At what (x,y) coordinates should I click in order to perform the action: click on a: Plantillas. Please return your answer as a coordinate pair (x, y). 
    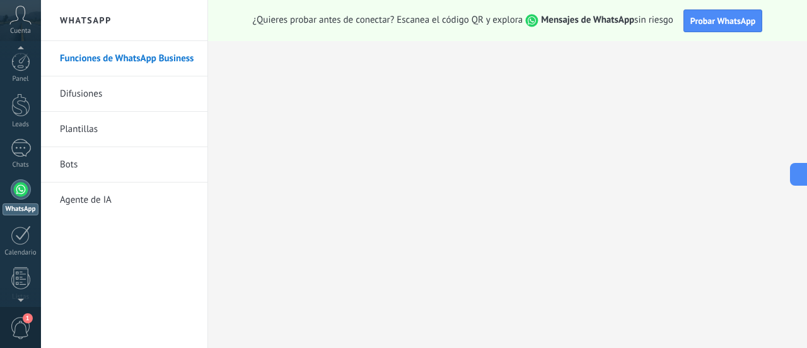
    Looking at the image, I should click on (127, 129).